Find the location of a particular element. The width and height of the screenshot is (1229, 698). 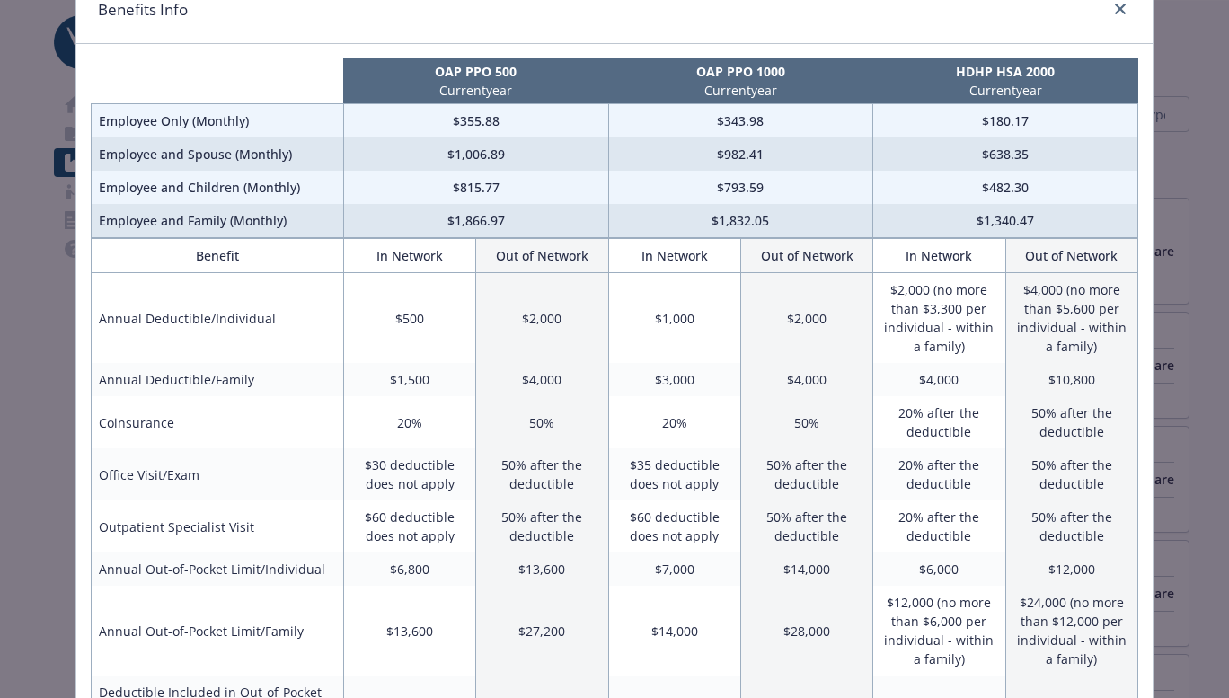

td: $343.98 is located at coordinates (740, 121).